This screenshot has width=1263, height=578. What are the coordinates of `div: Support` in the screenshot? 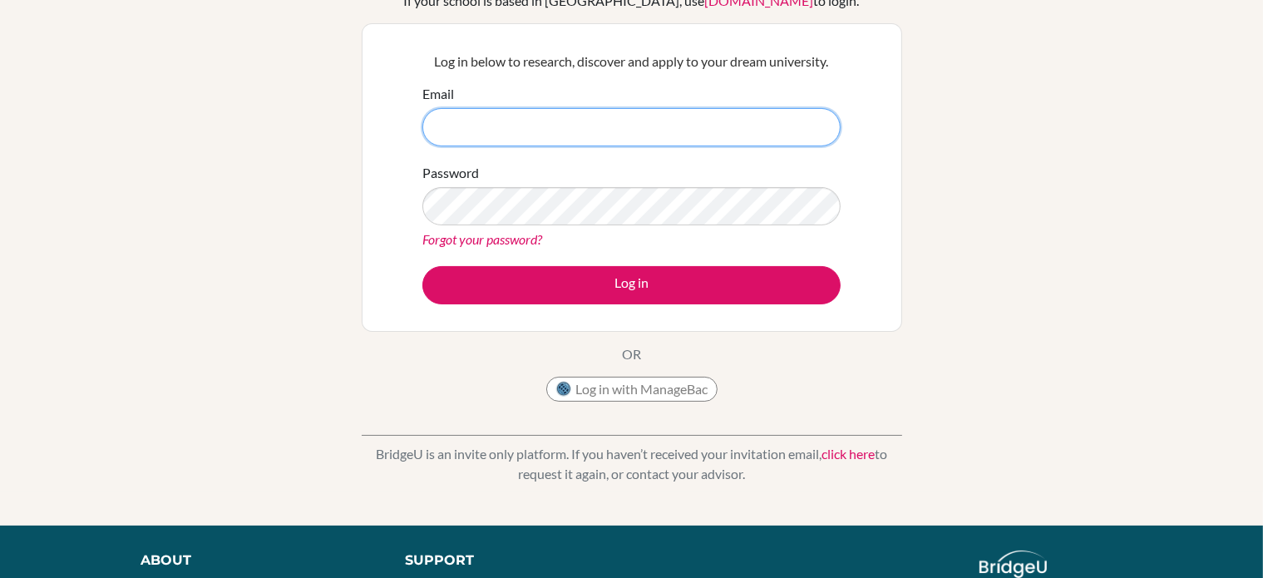 It's located at (510, 561).